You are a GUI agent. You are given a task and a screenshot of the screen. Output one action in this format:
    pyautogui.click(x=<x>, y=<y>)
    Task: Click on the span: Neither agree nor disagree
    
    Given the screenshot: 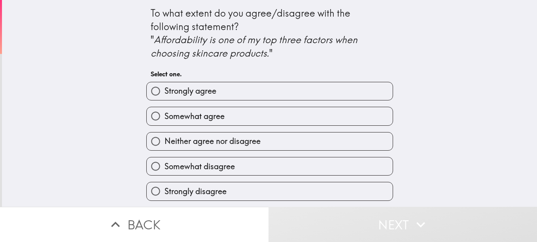 What is the action you would take?
    pyautogui.click(x=212, y=141)
    